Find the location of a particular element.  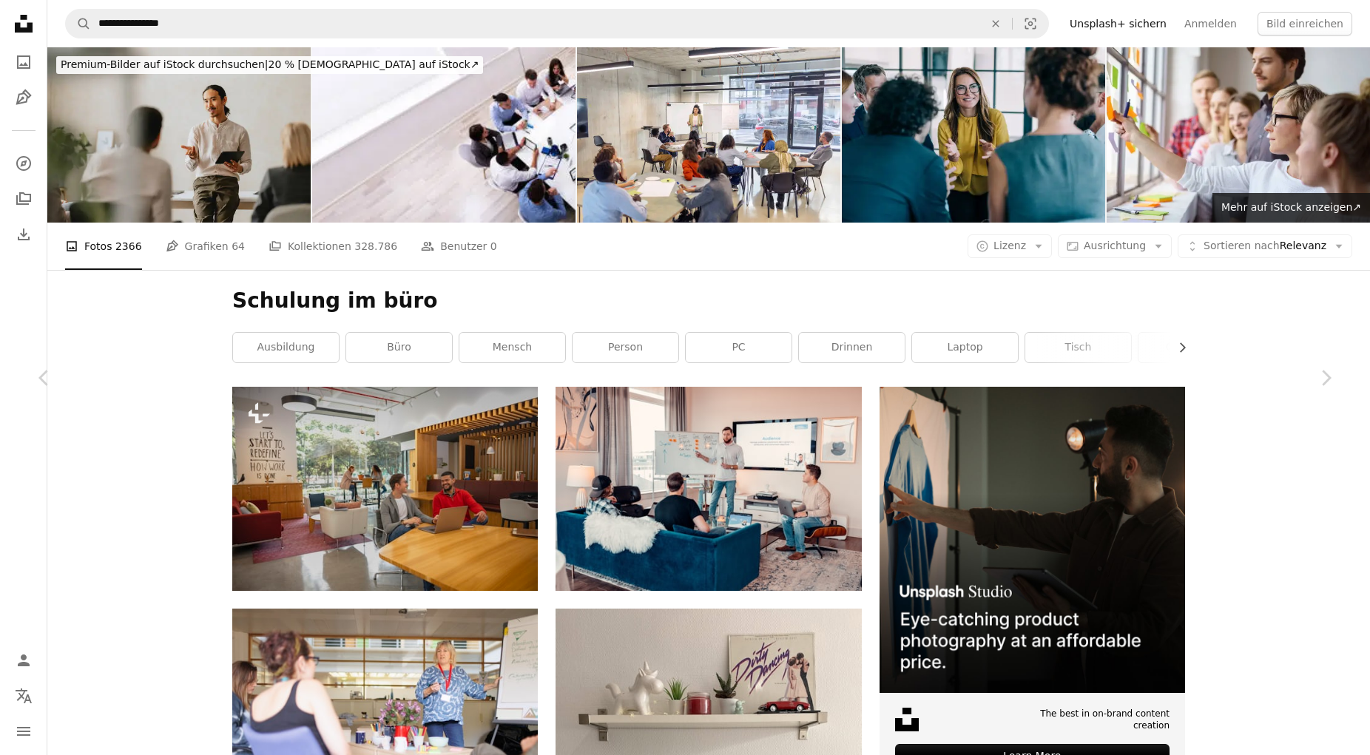

a: ein Mann, der eine Präsentation vor einer Gruppe von Menschen hält is located at coordinates (708, 488).